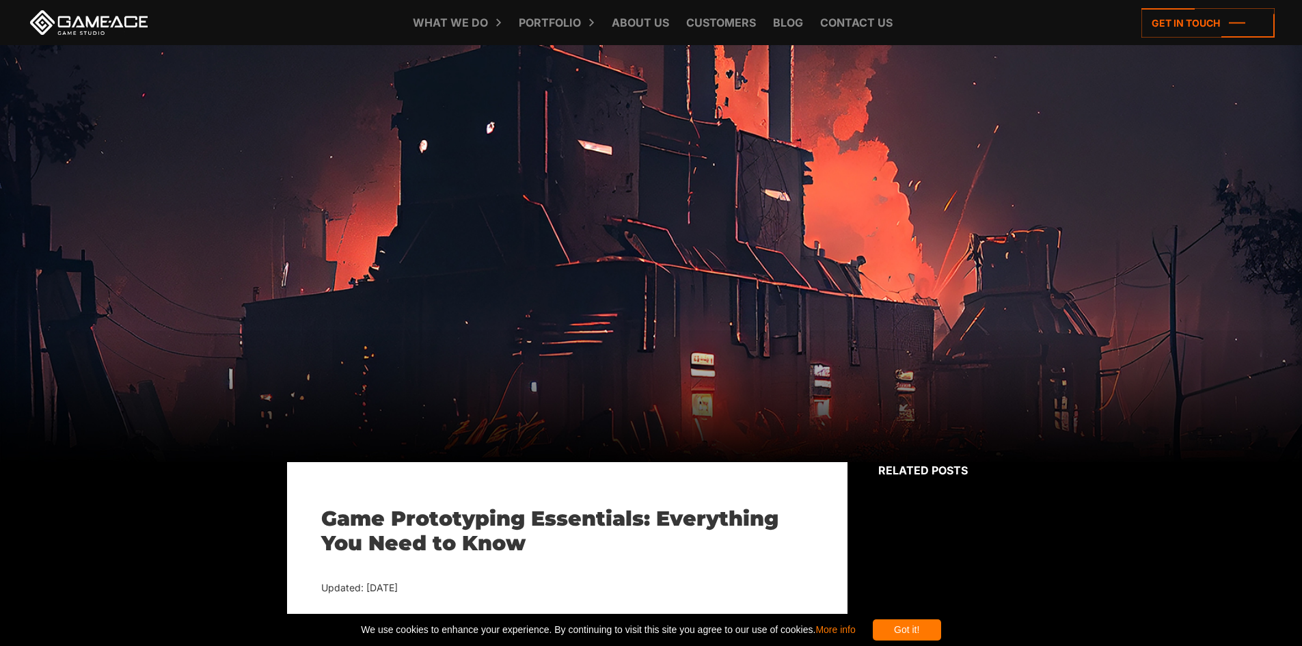  Describe the element at coordinates (907, 629) in the screenshot. I see `div: Got it!` at that location.